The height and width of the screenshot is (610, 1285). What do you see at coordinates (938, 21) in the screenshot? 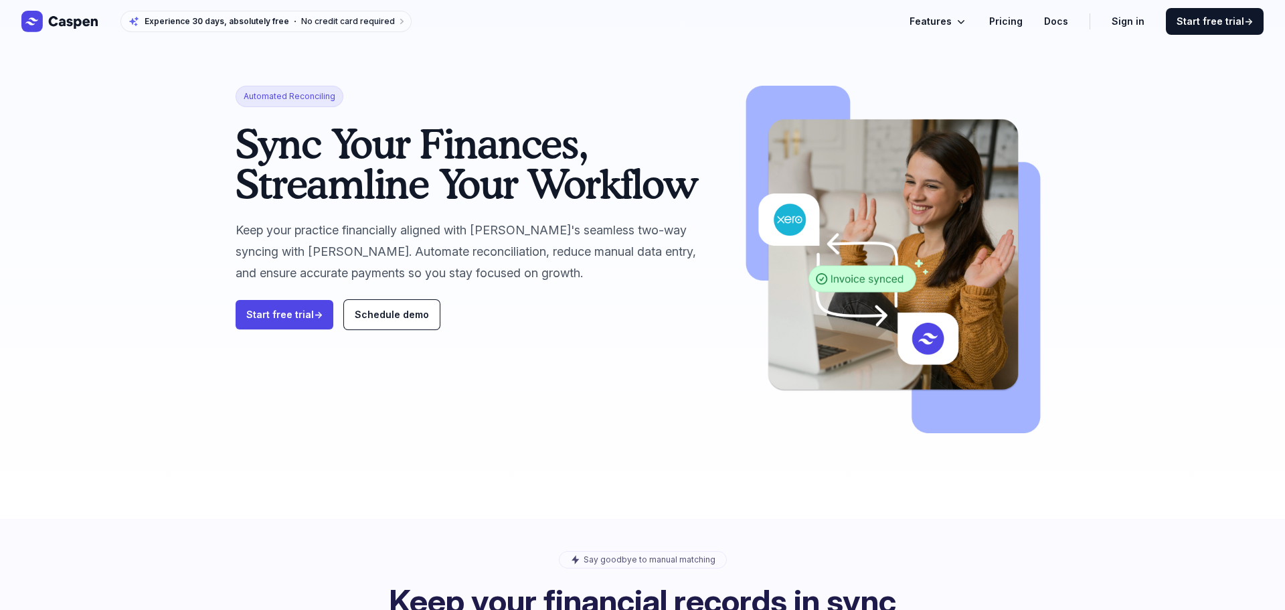
I see `button: Features` at bounding box center [938, 21].